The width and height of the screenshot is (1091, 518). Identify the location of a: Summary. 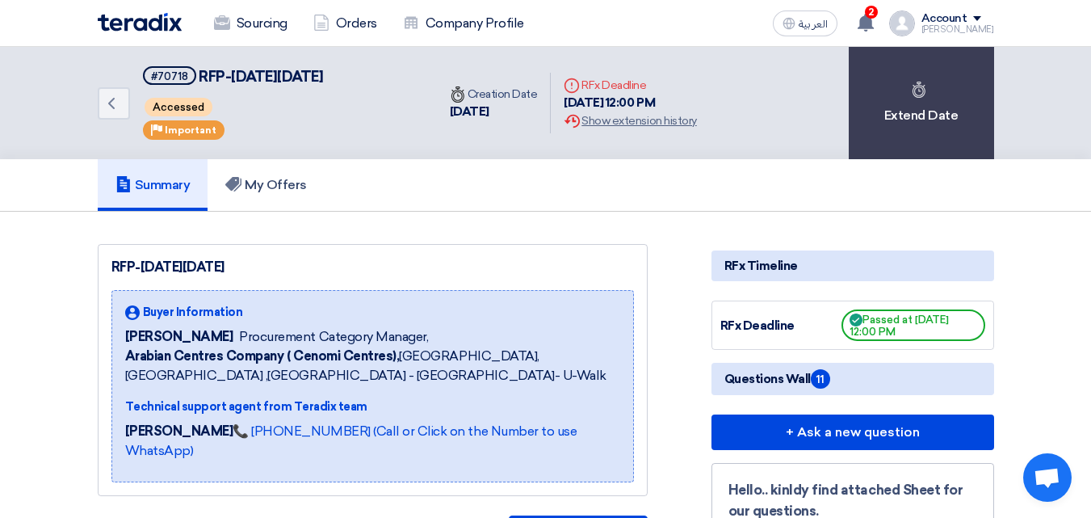
(153, 185).